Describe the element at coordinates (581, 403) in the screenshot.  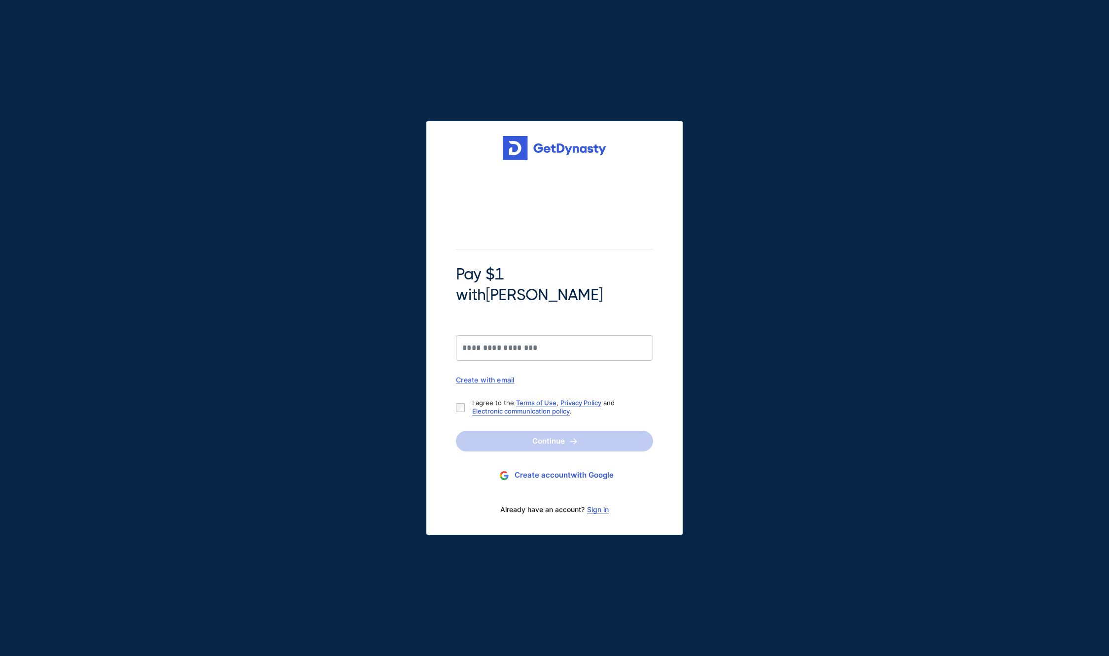
I see `a: Privacy Policy` at that location.